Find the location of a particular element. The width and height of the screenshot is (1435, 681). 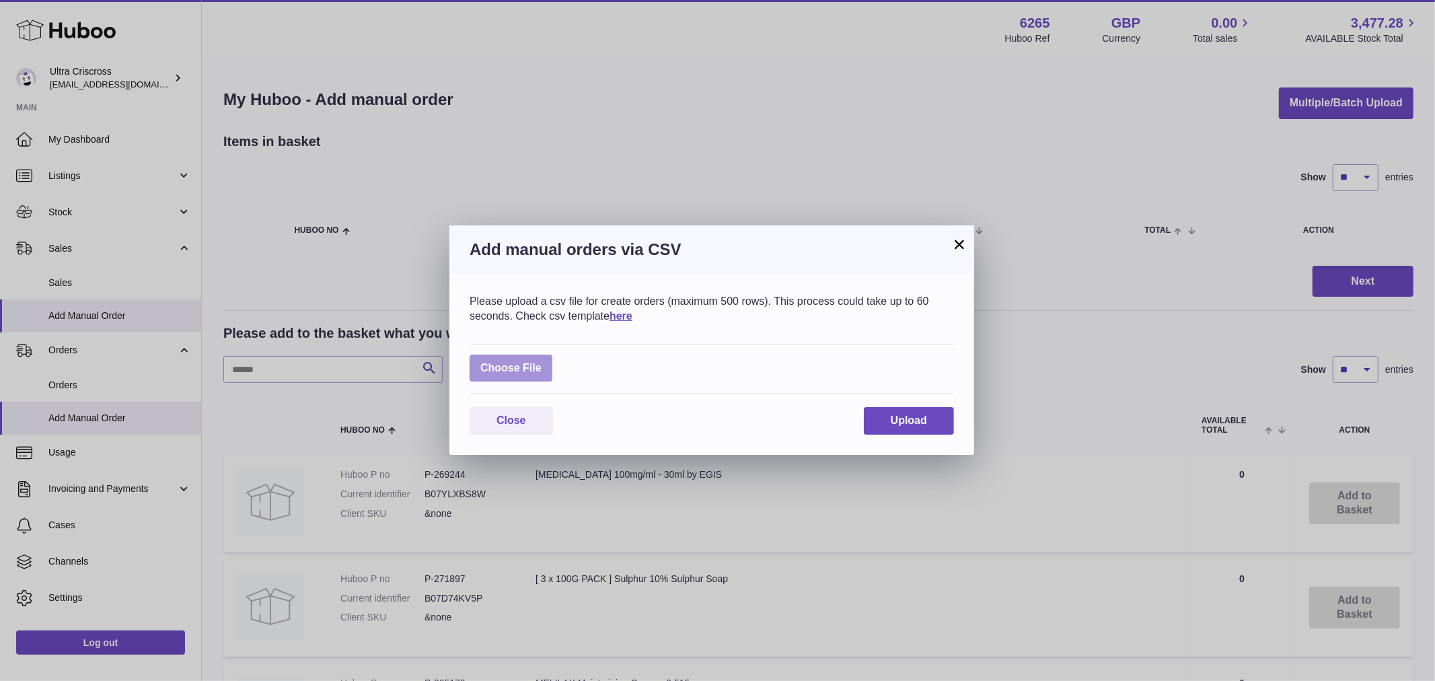

a: here is located at coordinates (621, 315).